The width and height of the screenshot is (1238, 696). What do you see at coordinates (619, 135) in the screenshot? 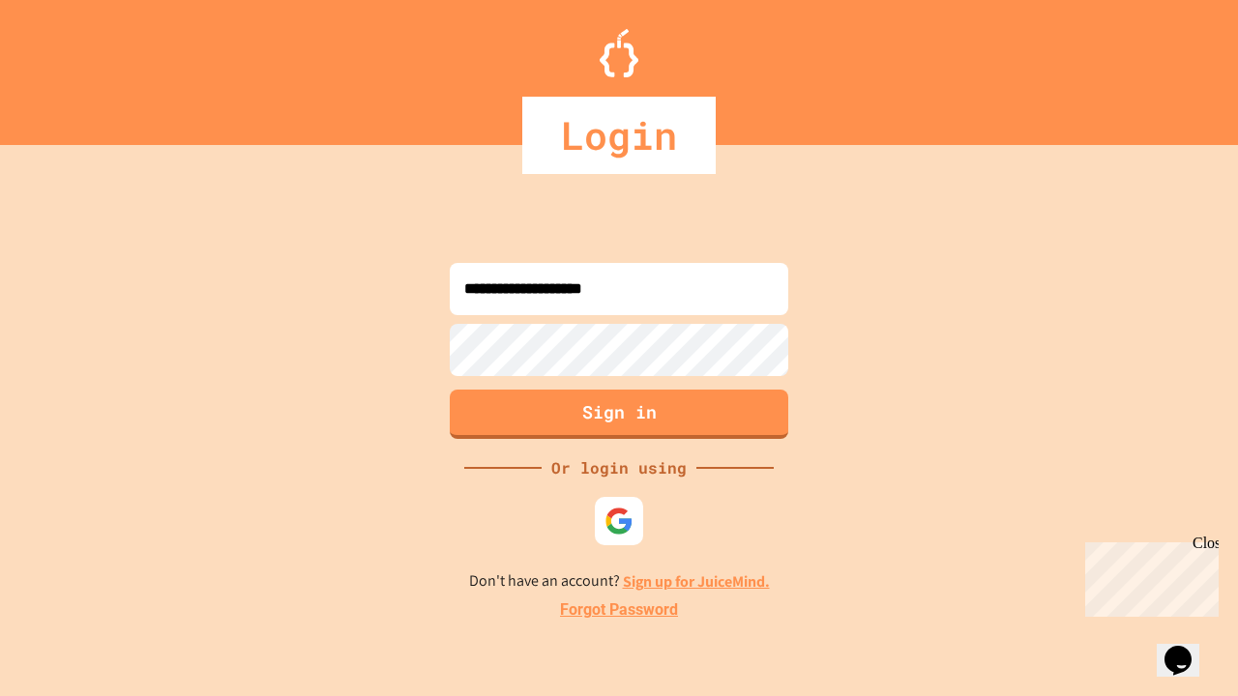
I see `div: Login` at bounding box center [619, 135].